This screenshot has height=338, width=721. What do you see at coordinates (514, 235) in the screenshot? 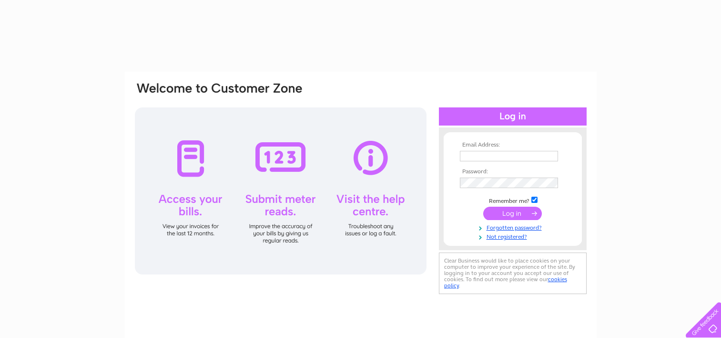
I see `a: Not registered?` at bounding box center [514, 235].